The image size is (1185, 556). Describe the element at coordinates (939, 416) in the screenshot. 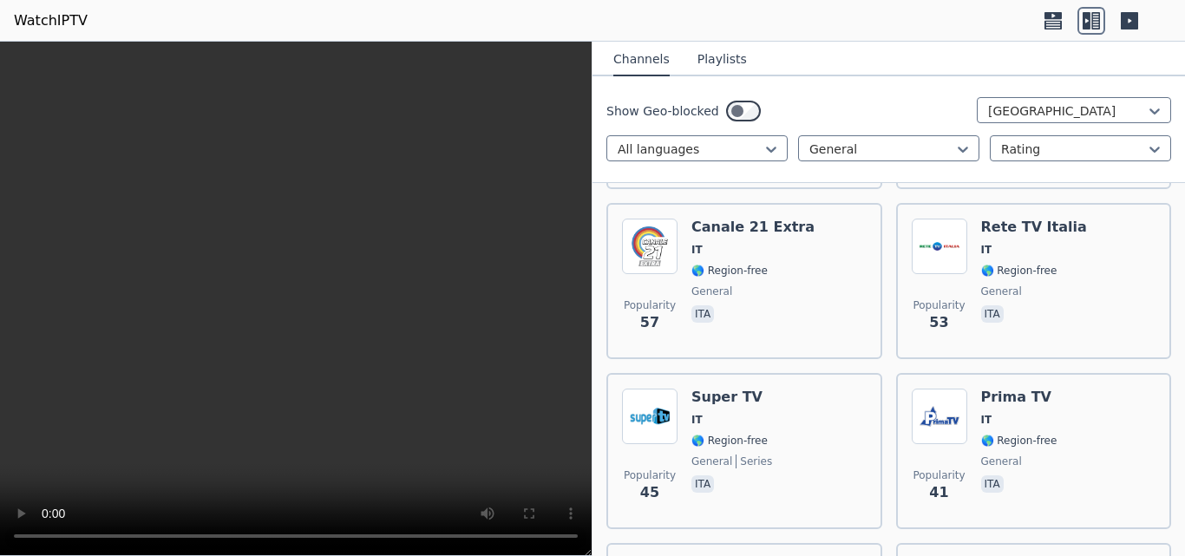

I see `img: Prima TV` at that location.